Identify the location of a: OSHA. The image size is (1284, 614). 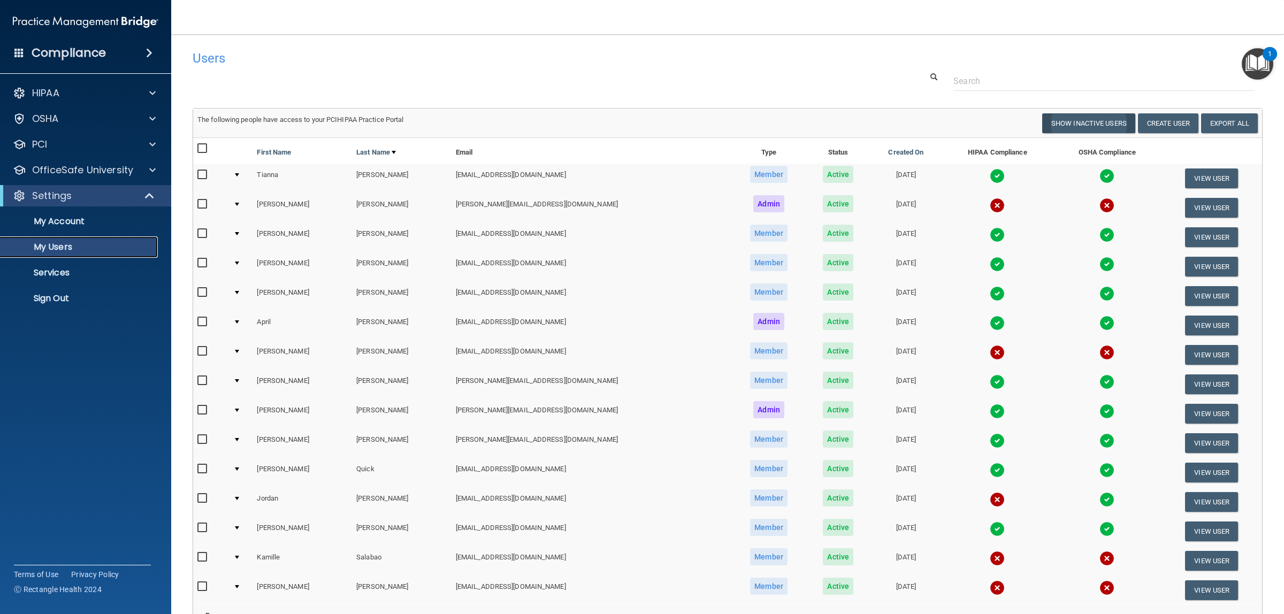
(84, 119).